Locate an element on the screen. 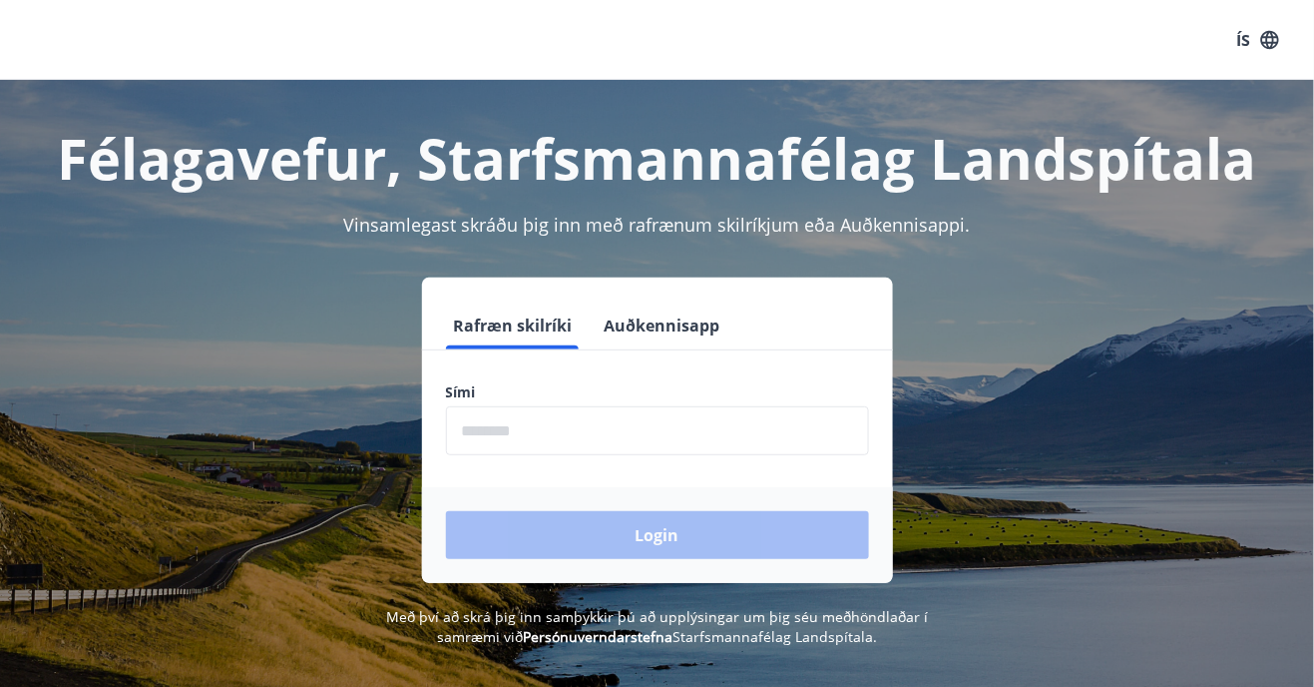 The image size is (1314, 687). h1: Félagavefur, Starfsmannafélag Landspítala is located at coordinates (657, 158).